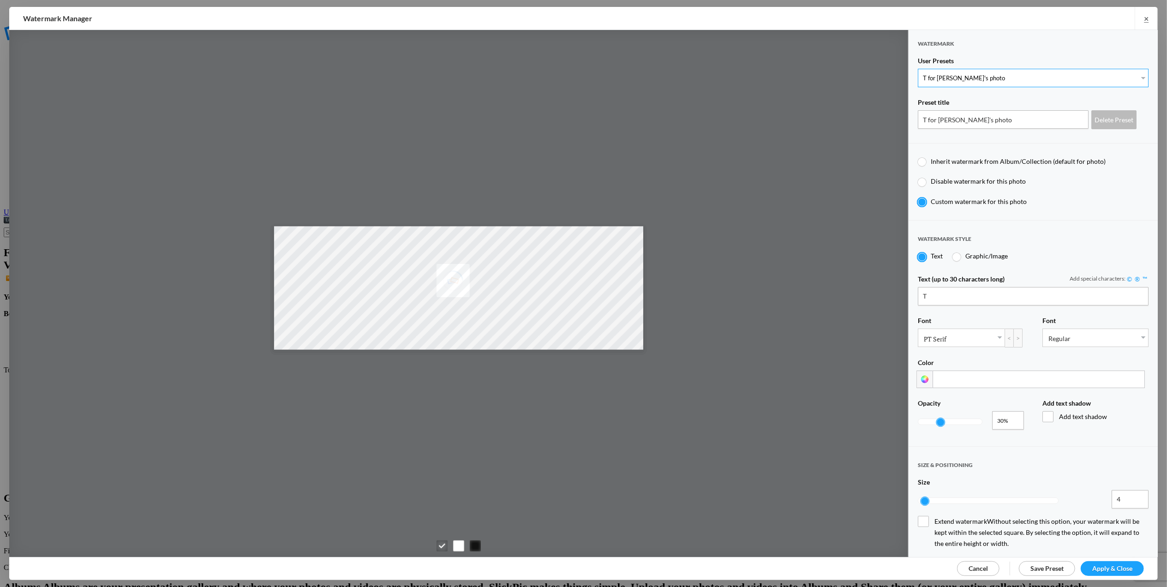 This screenshot has height=587, width=1167. I want to click on span: Inherit watermark from Album/Collection (default for photo), so click(1018, 161).